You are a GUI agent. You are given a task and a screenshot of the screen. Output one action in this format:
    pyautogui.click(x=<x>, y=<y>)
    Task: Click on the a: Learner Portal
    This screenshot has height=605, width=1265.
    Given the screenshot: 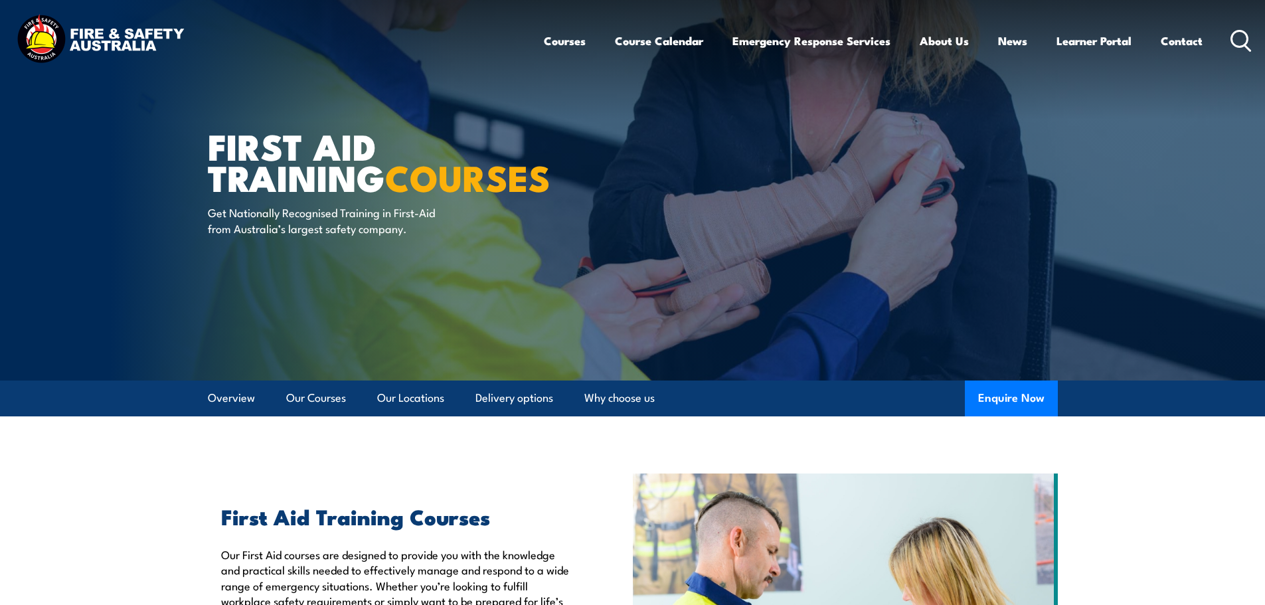 What is the action you would take?
    pyautogui.click(x=1094, y=41)
    